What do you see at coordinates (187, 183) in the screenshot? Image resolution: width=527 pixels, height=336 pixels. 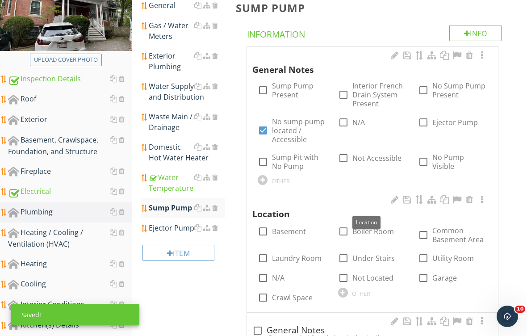 I see `div: Water Temperature` at bounding box center [187, 183].